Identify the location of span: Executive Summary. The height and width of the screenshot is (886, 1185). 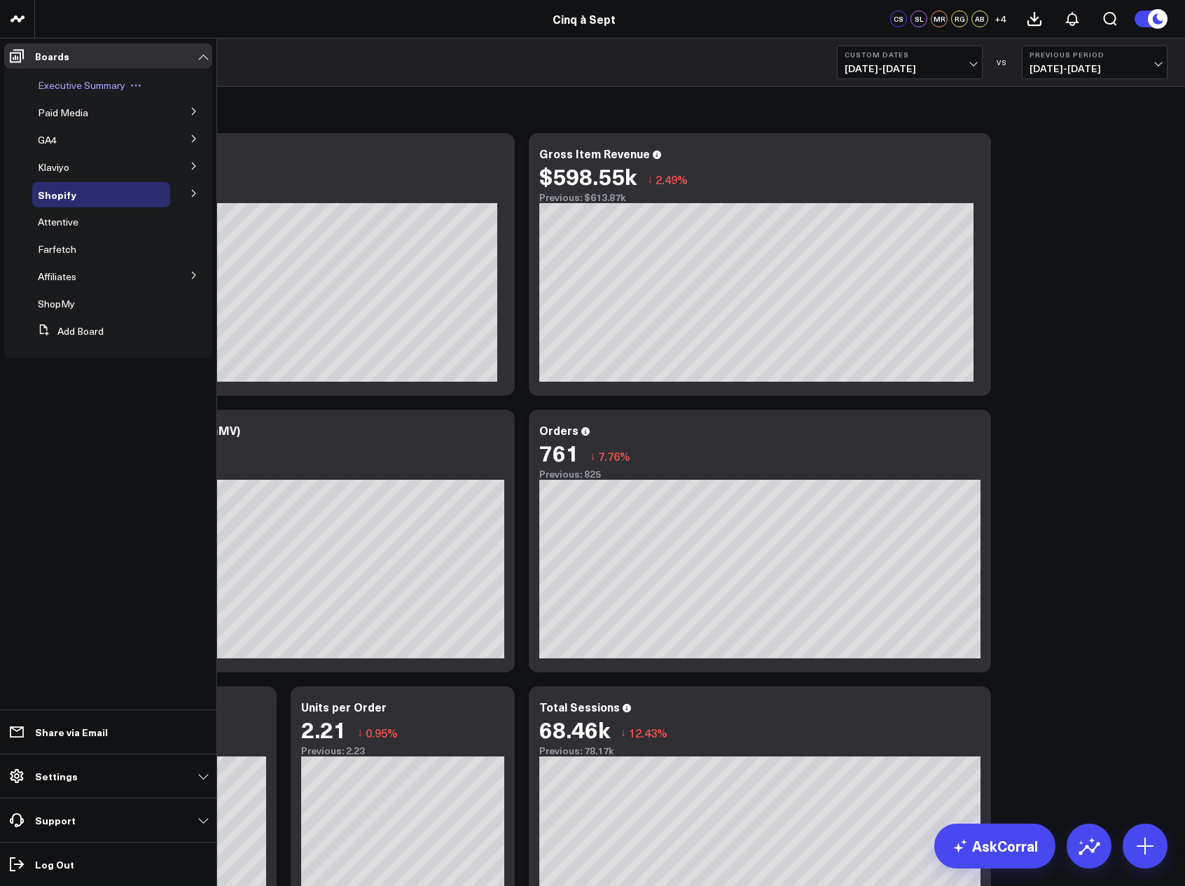
(81, 85).